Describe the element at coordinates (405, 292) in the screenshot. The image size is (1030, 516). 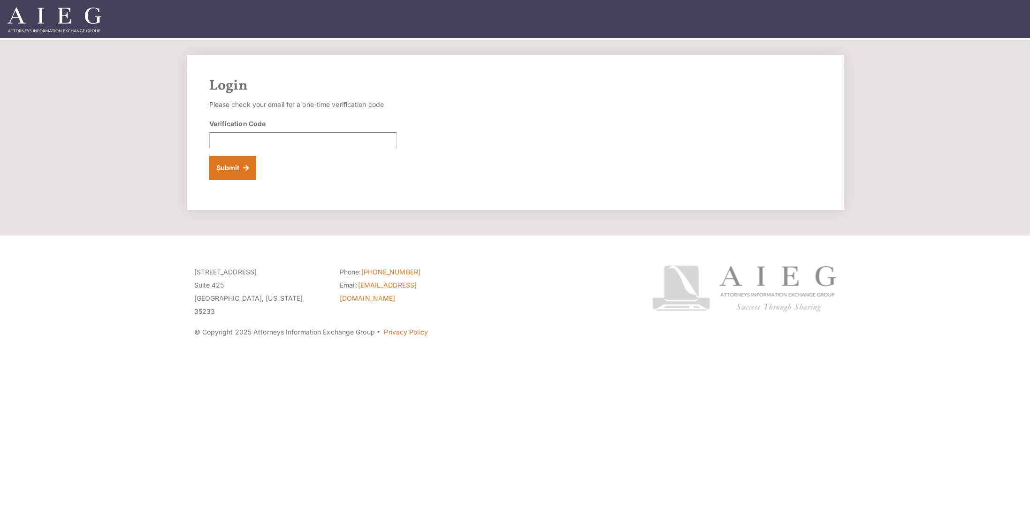
I see `li: Email:` at that location.